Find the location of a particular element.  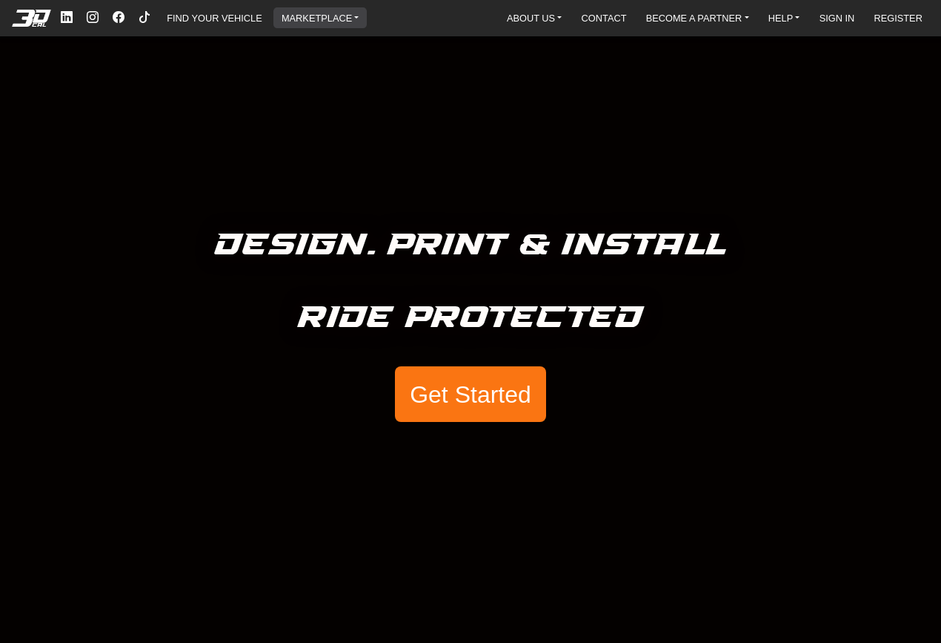

a: FIND YOUR VEHICLE is located at coordinates (214, 18).